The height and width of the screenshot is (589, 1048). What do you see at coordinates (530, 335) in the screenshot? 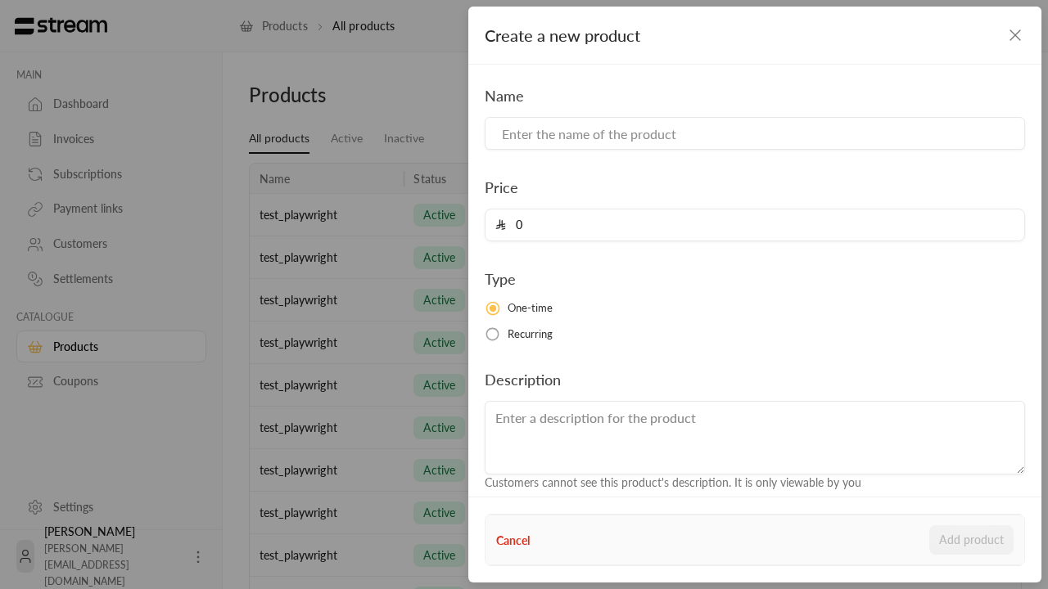
I see `span: Recurring` at bounding box center [530, 335].